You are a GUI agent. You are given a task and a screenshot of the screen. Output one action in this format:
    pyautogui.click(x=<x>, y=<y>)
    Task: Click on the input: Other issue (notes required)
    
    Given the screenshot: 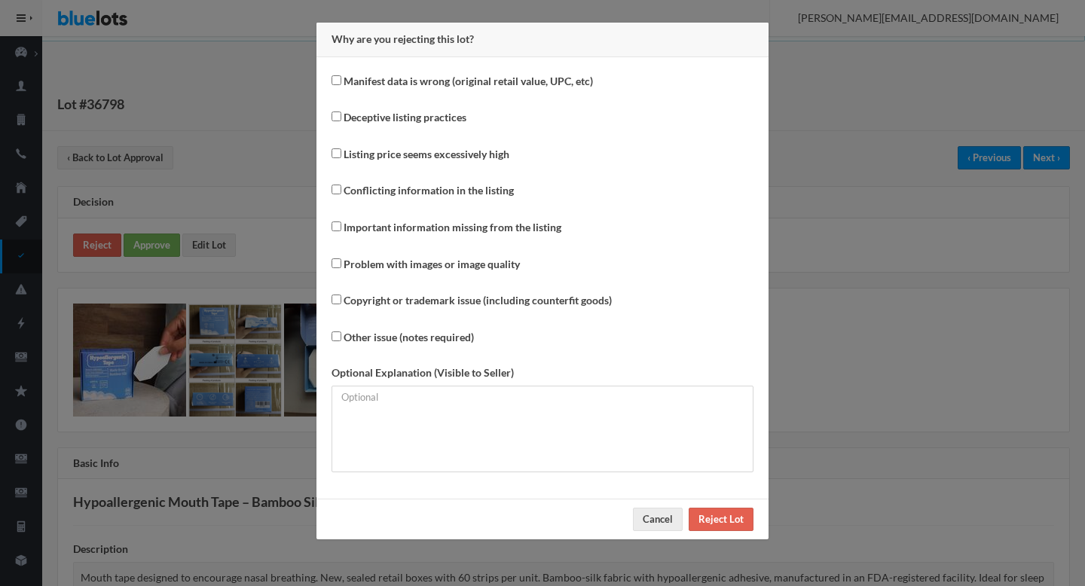 What is the action you would take?
    pyautogui.click(x=336, y=336)
    